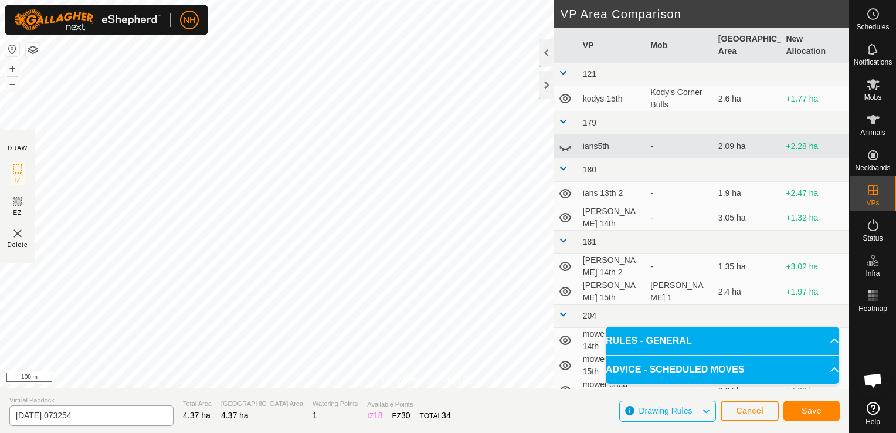  I want to click on td: +1.77 ha, so click(815, 98).